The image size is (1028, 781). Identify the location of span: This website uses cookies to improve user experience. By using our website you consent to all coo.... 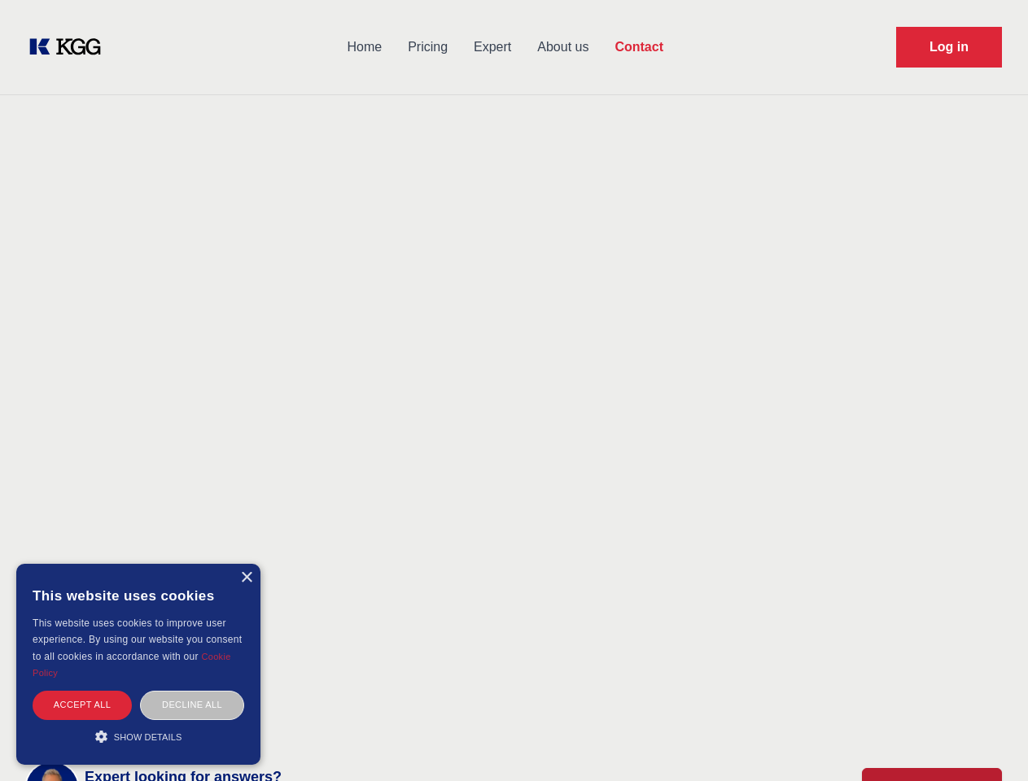
(137, 640).